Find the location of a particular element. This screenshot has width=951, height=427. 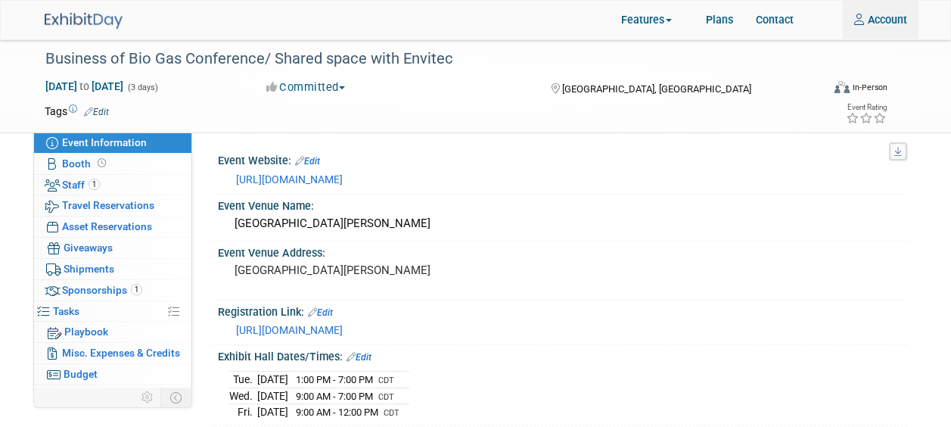

span: Budget is located at coordinates (80, 374).